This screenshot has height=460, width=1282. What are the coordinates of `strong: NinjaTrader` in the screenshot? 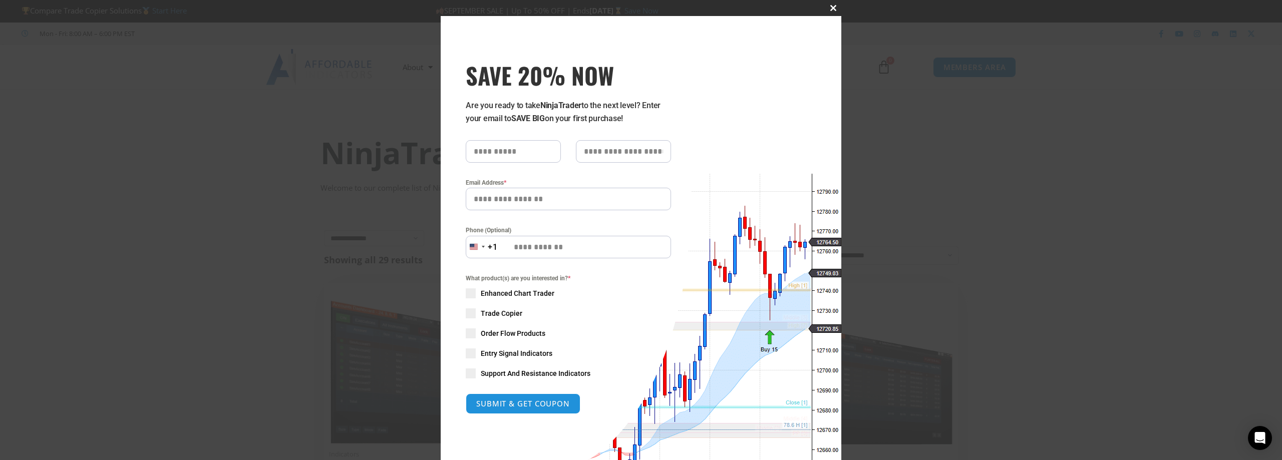 It's located at (561, 105).